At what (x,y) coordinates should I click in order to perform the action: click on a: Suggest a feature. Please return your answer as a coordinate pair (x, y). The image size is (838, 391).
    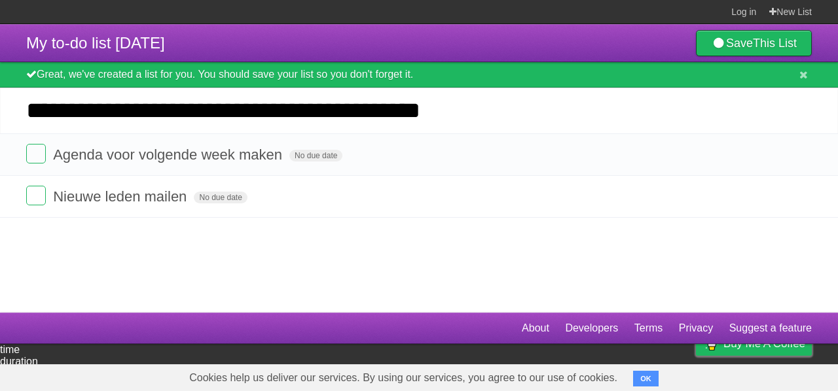
    Looking at the image, I should click on (770, 329).